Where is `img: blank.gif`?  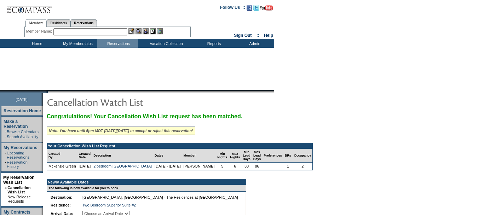
img: blank.gif is located at coordinates (48, 92).